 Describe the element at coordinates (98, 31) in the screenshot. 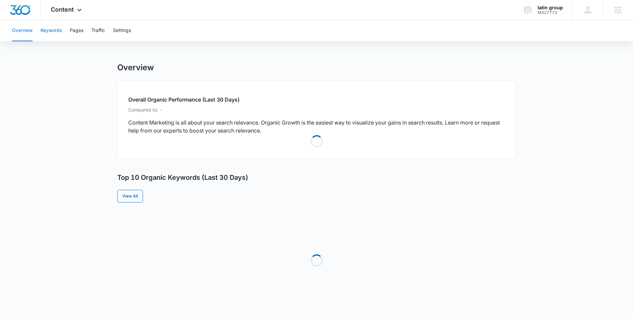

I see `button: Traffic` at that location.